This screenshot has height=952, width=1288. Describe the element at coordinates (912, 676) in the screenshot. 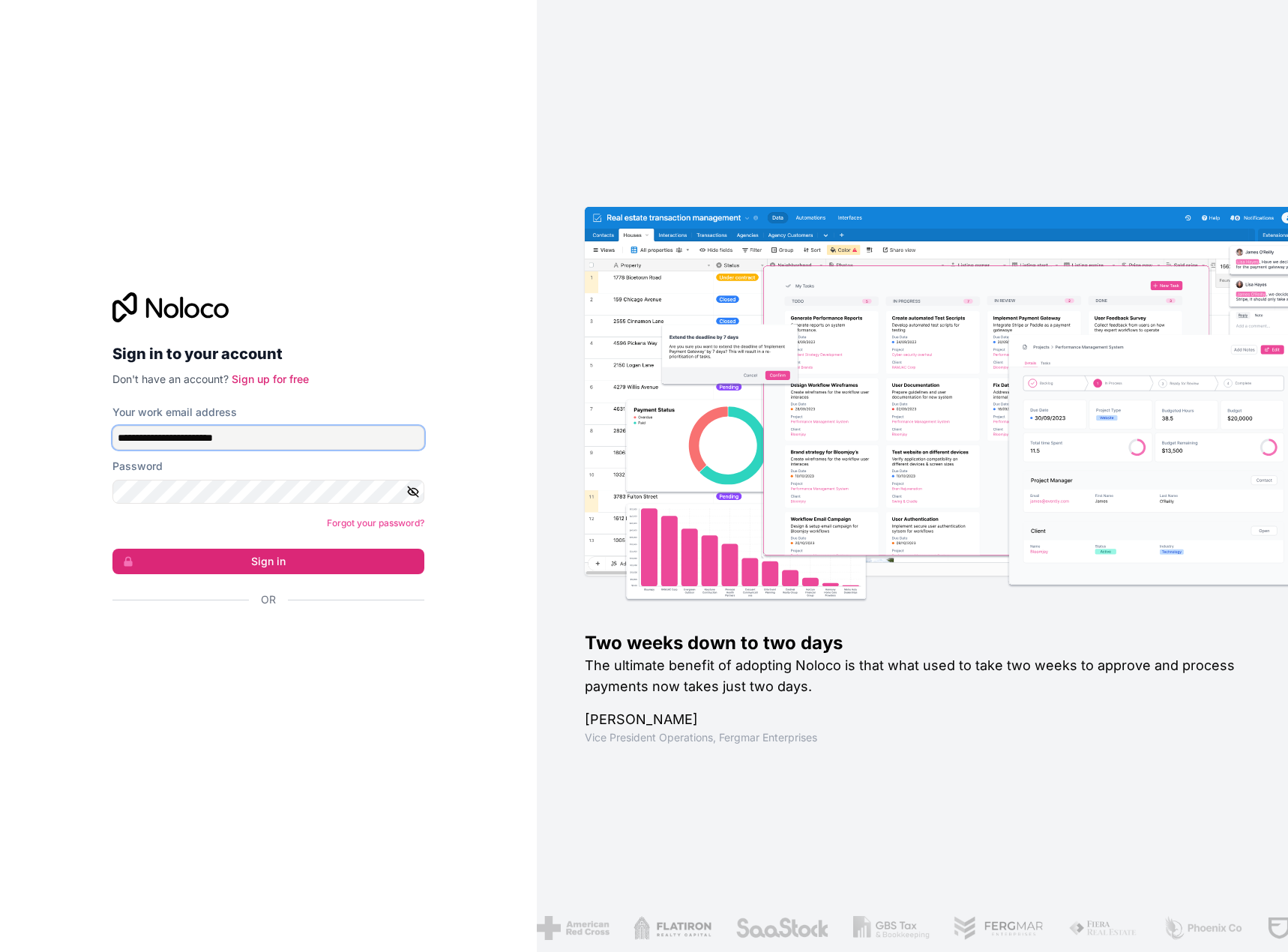

I see `h2: The ultimate benefit of adopting Noloco is that what used to take two weeks to approve and proces...` at that location.